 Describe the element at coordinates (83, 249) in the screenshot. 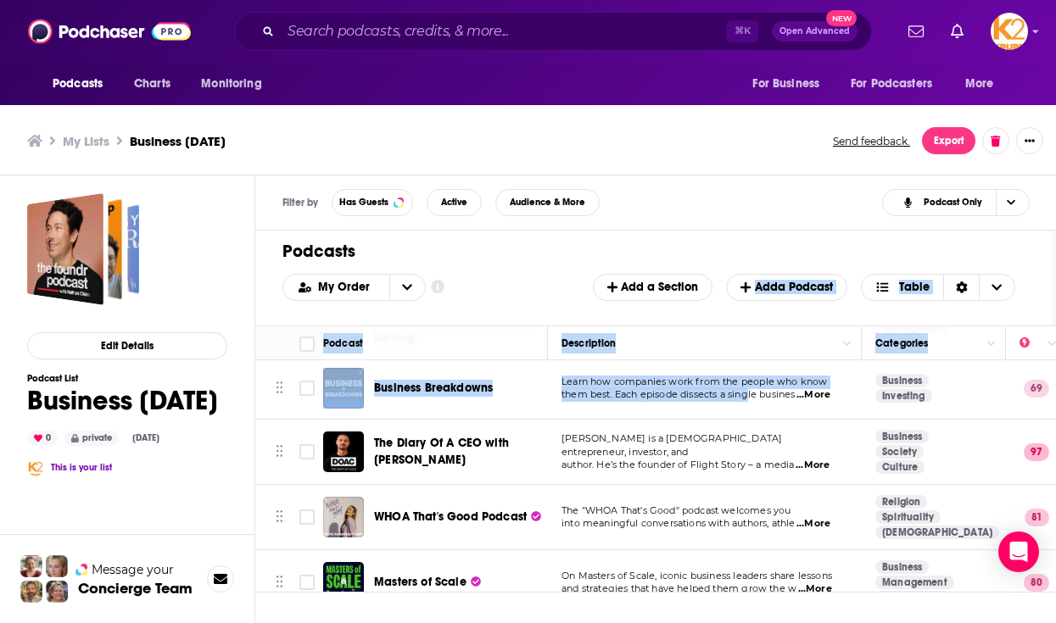

I see `a: Business Sept 2025` at that location.